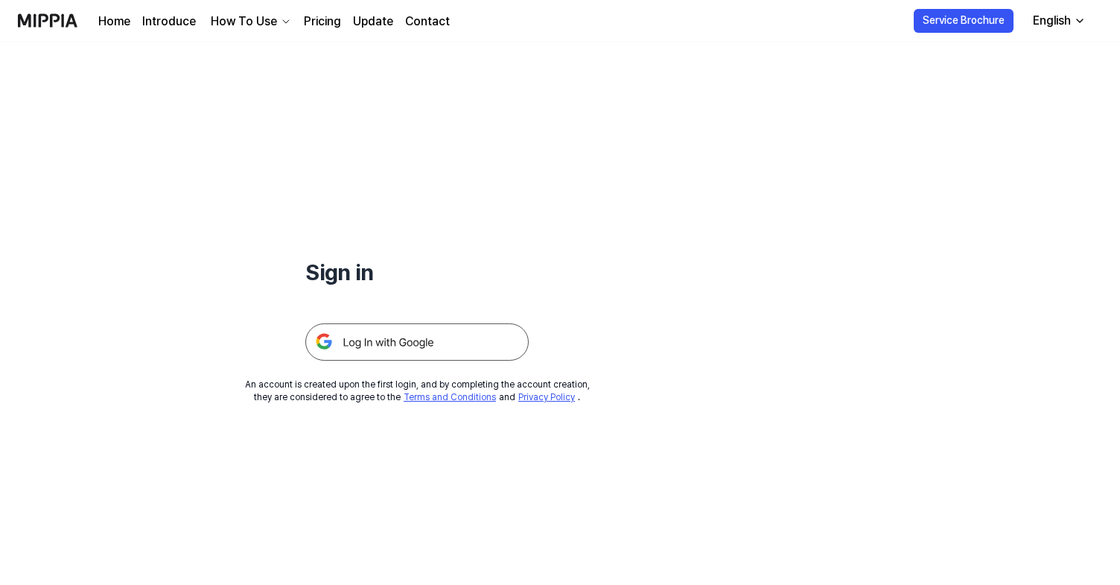 The width and height of the screenshot is (1120, 585). I want to click on img: 구글 로그인 버튼, so click(417, 342).